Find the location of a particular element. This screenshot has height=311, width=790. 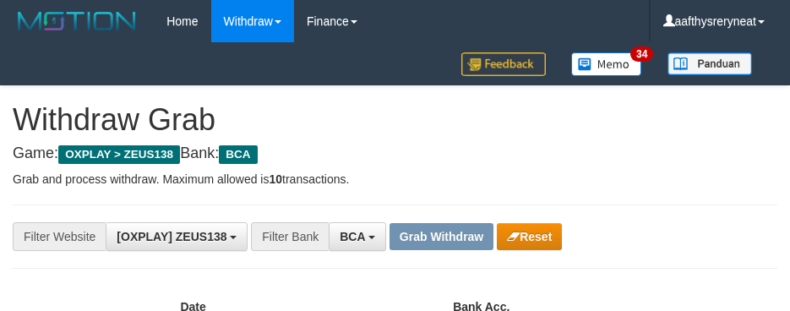

strong: 10 is located at coordinates (276, 179).